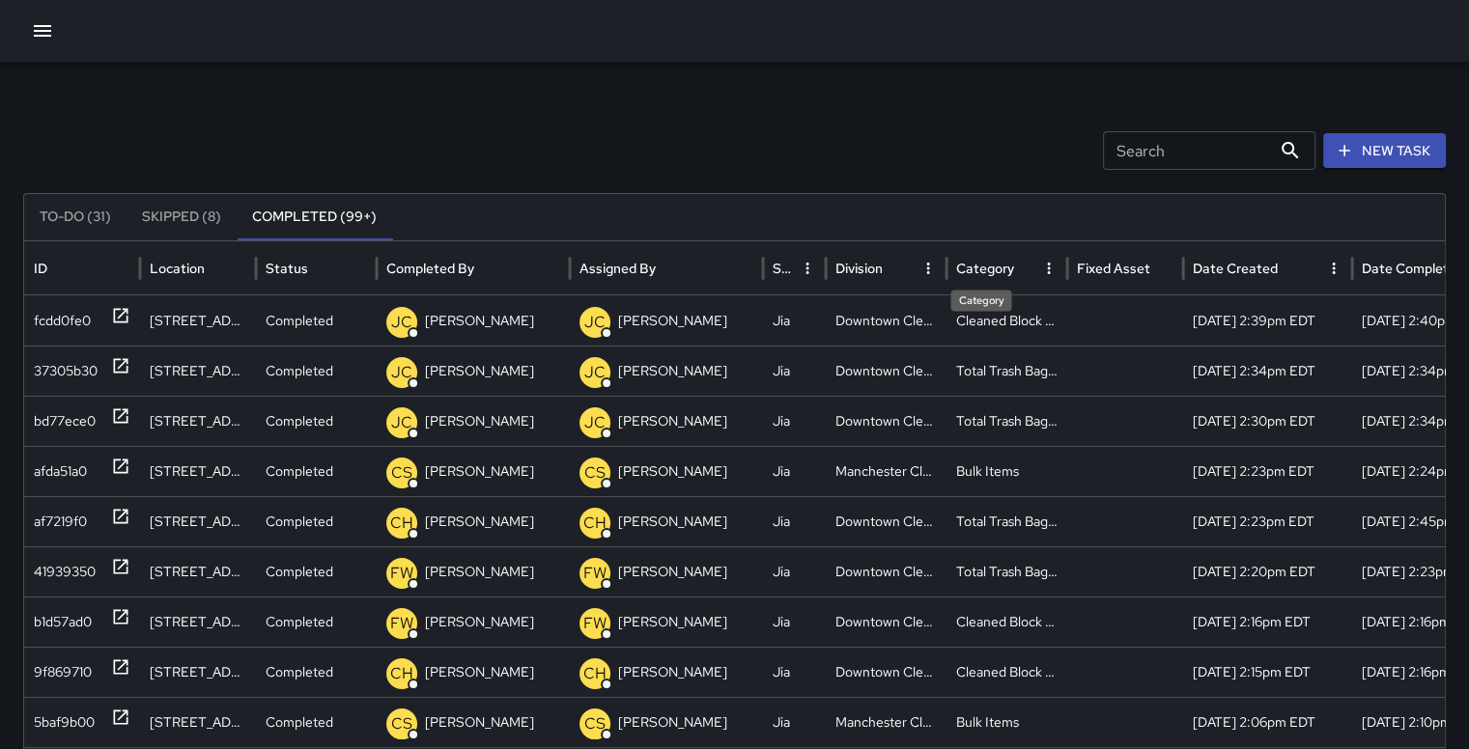 The image size is (1469, 749). What do you see at coordinates (430, 268) in the screenshot?
I see `div: Completed By` at bounding box center [430, 268].